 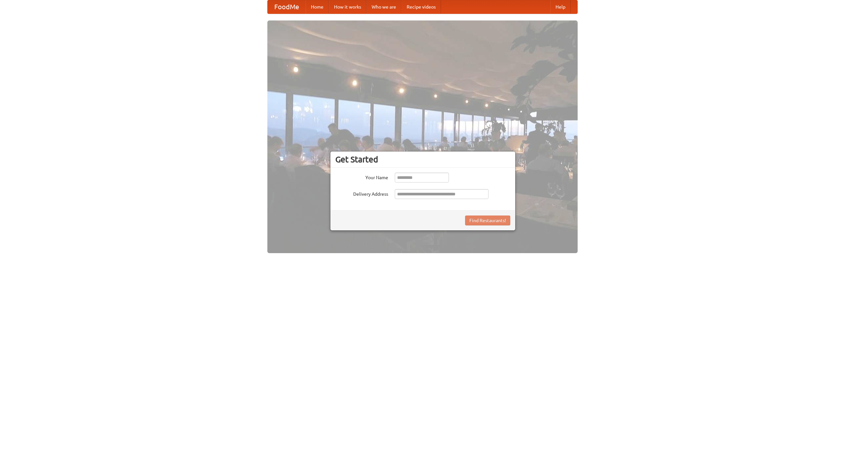 I want to click on a: FoodMe, so click(x=287, y=7).